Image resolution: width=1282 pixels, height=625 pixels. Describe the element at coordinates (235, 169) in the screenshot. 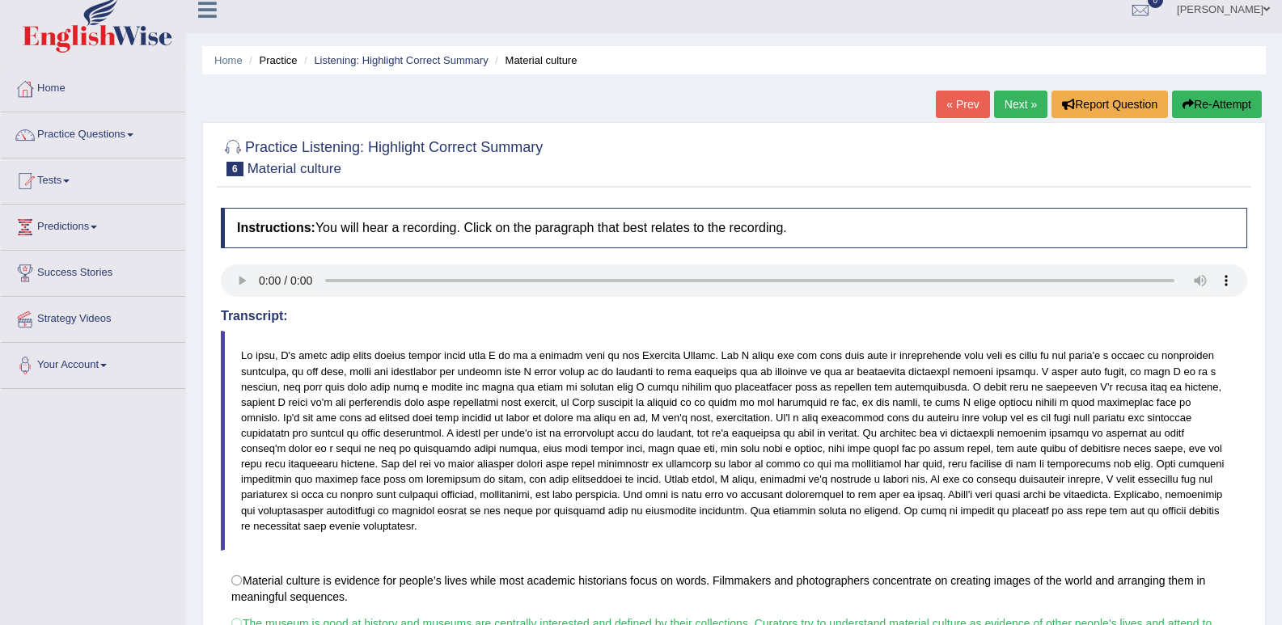

I see `span: 6` at that location.